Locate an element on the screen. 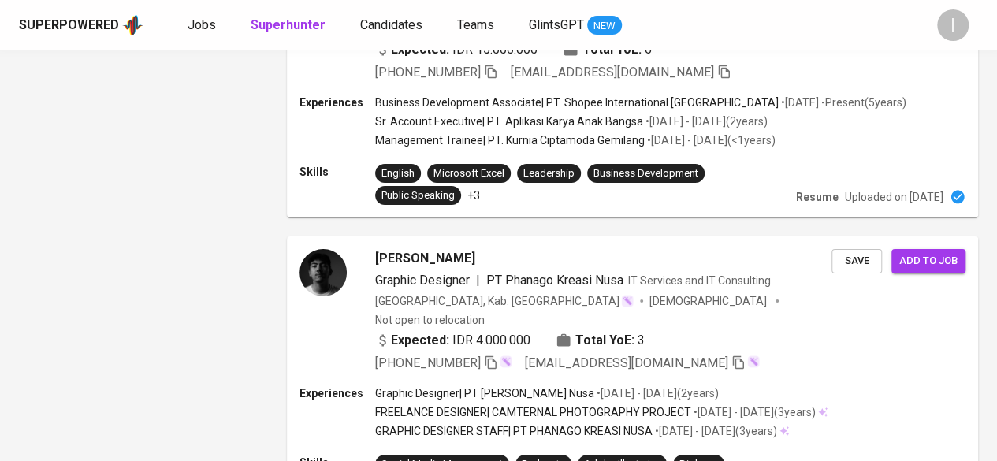 The width and height of the screenshot is (997, 461). a: GlintsGPT NEW is located at coordinates (575, 25).